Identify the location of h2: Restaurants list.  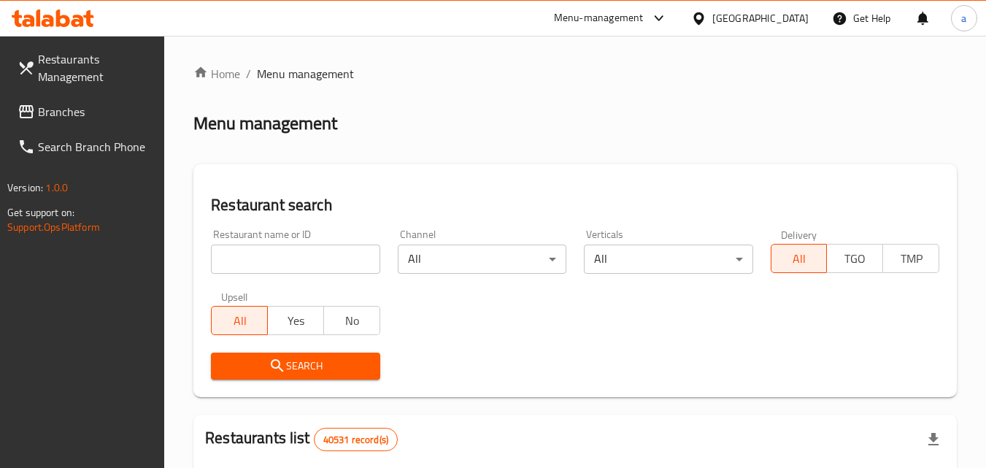
(302, 439).